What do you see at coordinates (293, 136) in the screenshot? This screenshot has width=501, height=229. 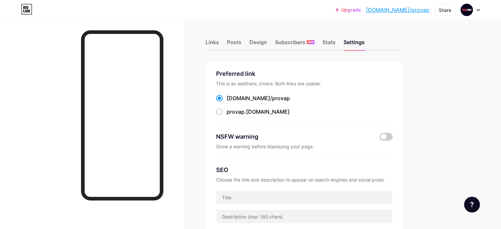 I see `div: NSFW warning` at bounding box center [293, 136].